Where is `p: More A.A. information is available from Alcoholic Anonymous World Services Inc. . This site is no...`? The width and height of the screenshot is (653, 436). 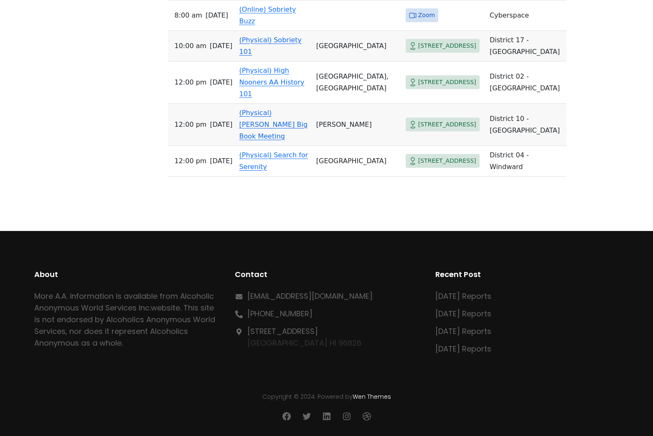
p: More A.A. information is available from Alcoholic Anonymous World Services Inc. . This site is no... is located at coordinates (126, 319).